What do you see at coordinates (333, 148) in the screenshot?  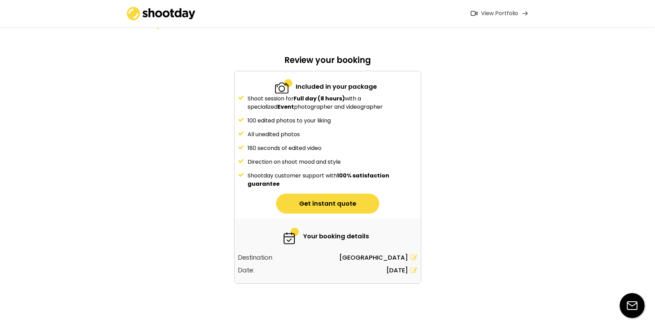 I see `div: 180 seconds of edited video` at bounding box center [333, 148].